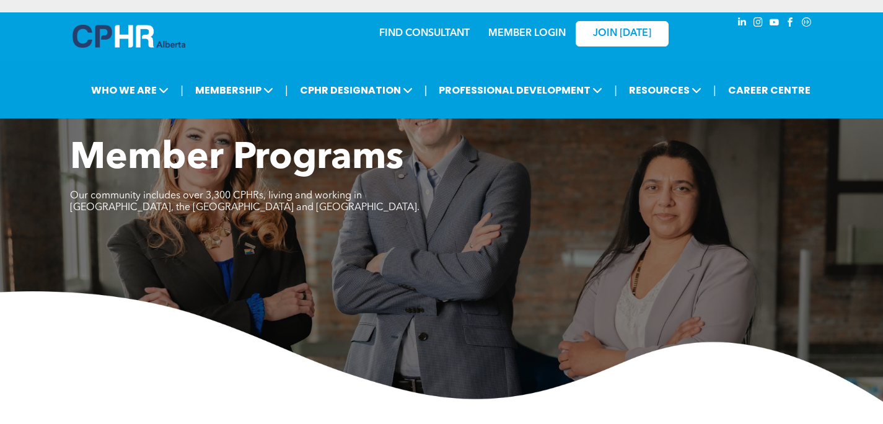 Image resolution: width=883 pixels, height=424 pixels. What do you see at coordinates (742, 24) in the screenshot?
I see `a: linkedin` at bounding box center [742, 24].